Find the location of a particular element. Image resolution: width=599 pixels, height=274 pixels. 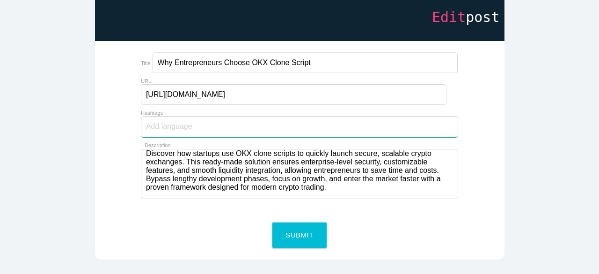

label: Hashtags is located at coordinates (152, 113).